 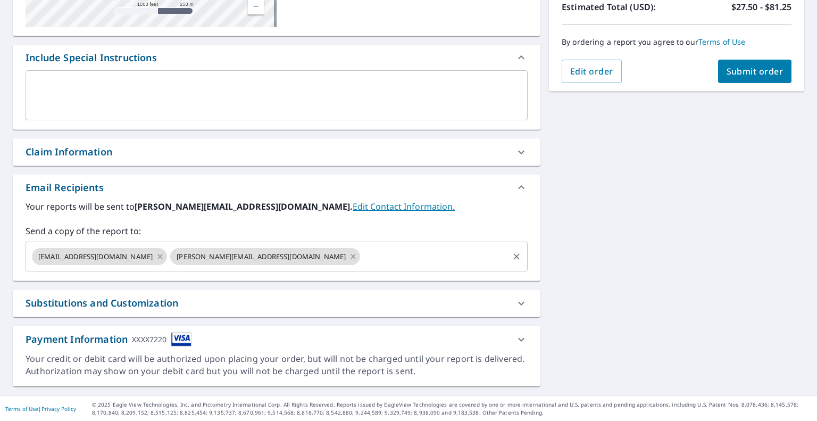 What do you see at coordinates (276, 206) in the screenshot?
I see `label: Your reports will be sent to` at bounding box center [276, 206].